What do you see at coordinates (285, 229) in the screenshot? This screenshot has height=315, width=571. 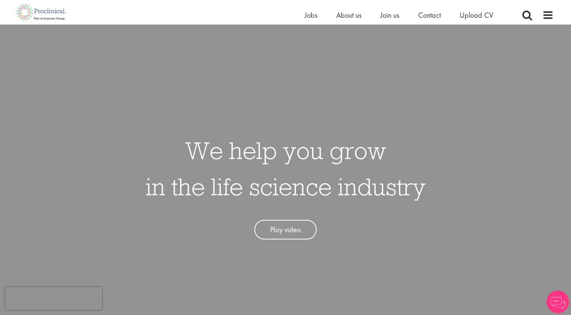 I see `a: Play video` at bounding box center [285, 229].